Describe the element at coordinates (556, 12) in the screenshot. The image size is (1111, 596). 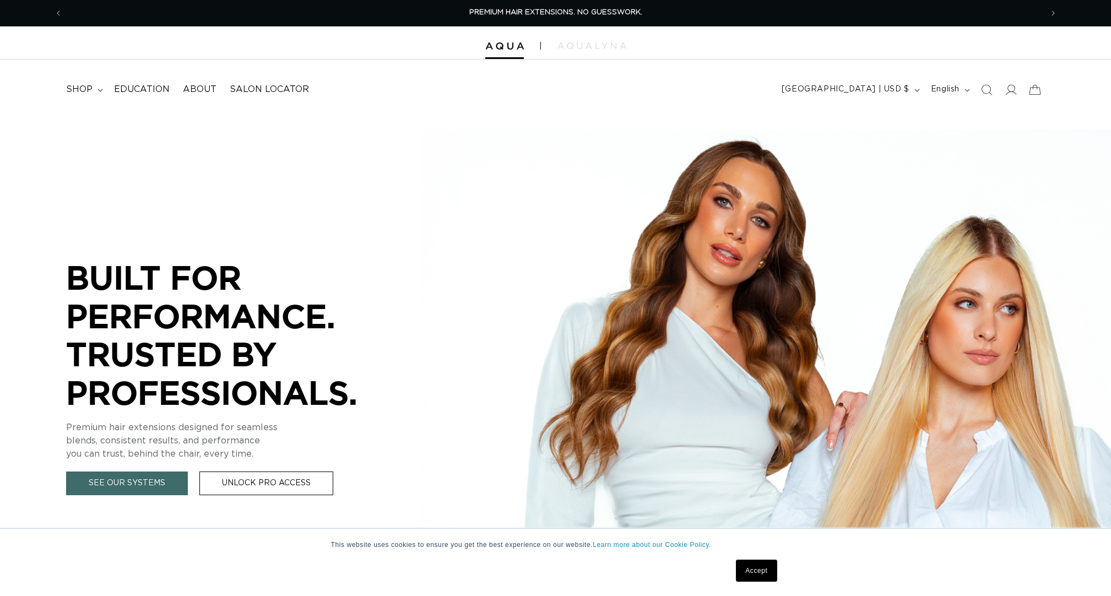
I see `span: PREMIUM HAIR EXTENSIONS. NO GUESSWORK.` at that location.